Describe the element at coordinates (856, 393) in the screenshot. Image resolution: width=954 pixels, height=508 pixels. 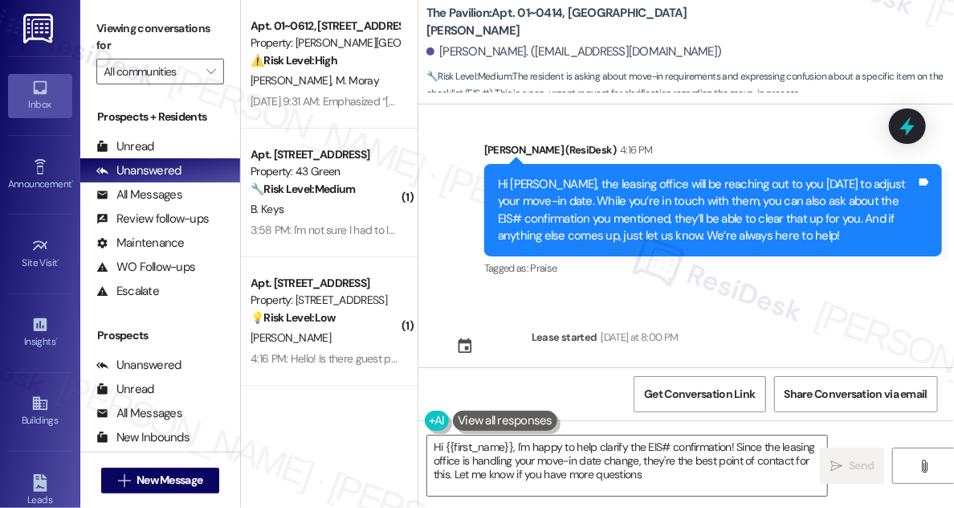
I see `button: Share Conversation via email` at that location.